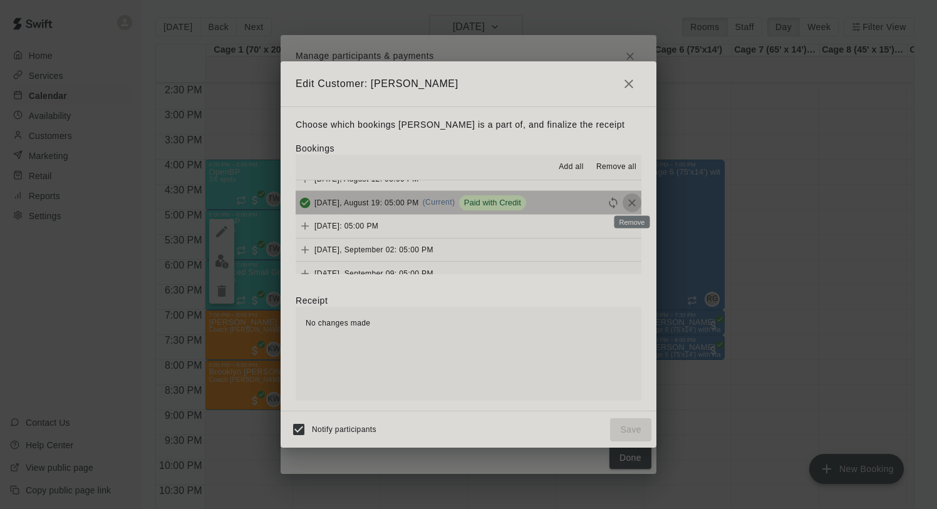 The image size is (937, 509). What do you see at coordinates (632, 202) in the screenshot?
I see `span: Remove` at bounding box center [632, 202].